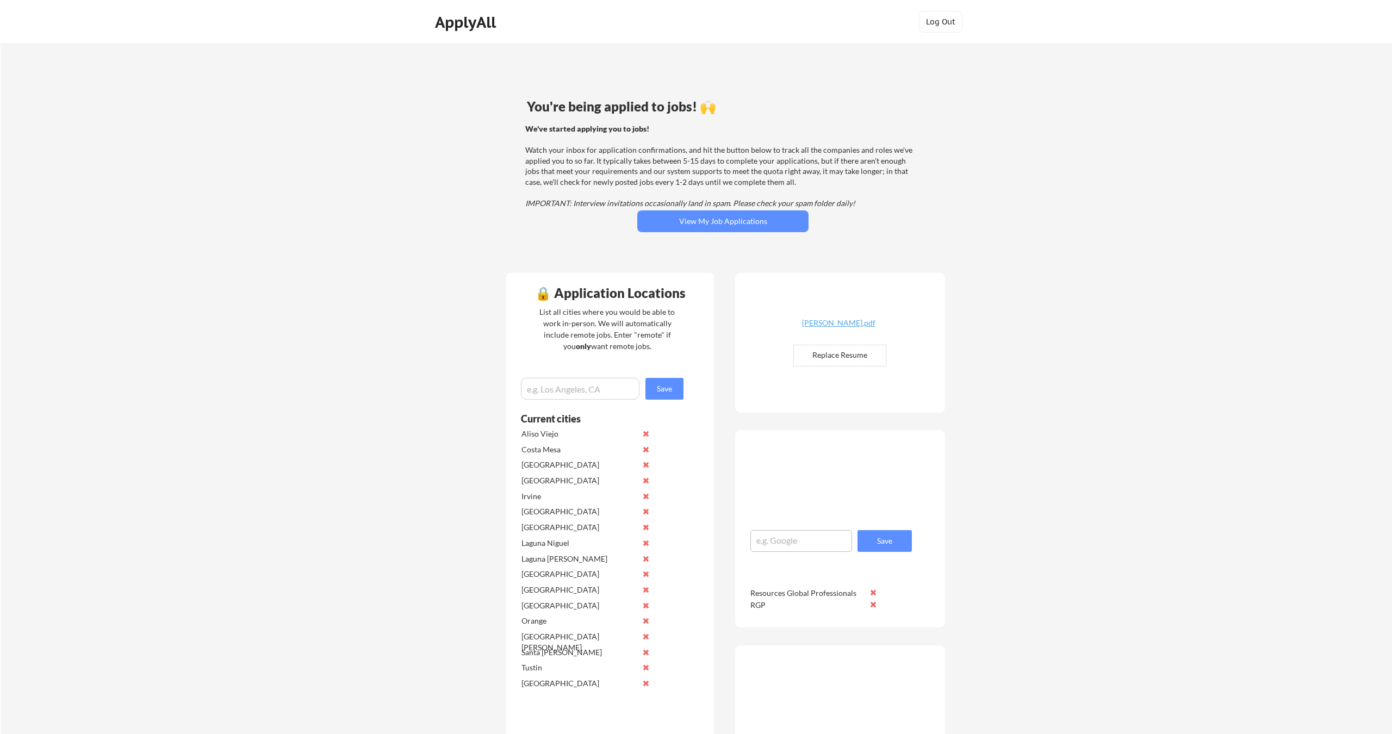 The width and height of the screenshot is (1392, 734). I want to click on div: Costa Mesa, so click(579, 450).